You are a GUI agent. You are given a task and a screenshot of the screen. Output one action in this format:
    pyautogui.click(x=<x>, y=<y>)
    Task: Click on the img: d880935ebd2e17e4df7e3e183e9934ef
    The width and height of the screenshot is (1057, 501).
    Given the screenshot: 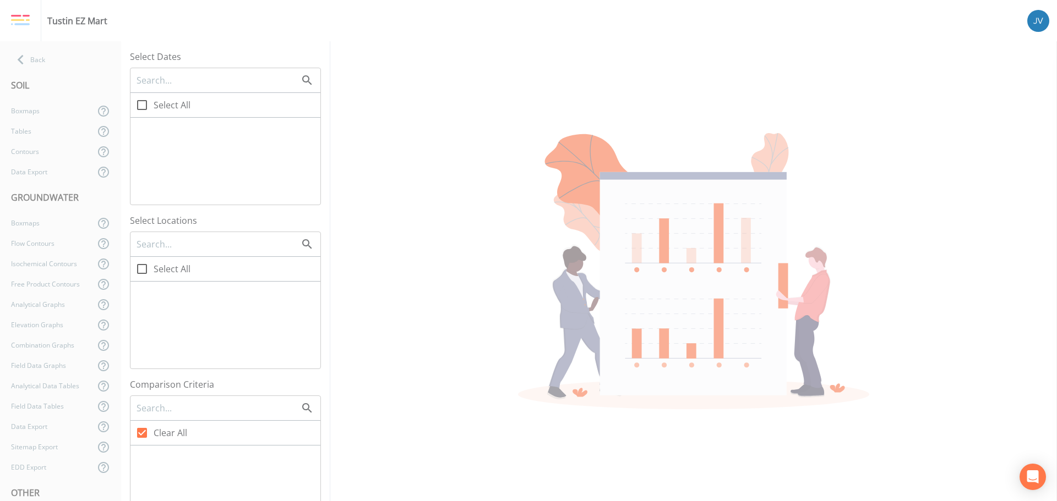 What is the action you would take?
    pyautogui.click(x=1038, y=21)
    